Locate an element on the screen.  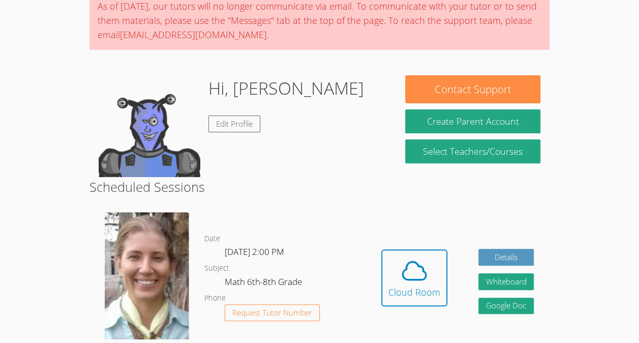
button: Create Parent Account is located at coordinates (472, 121).